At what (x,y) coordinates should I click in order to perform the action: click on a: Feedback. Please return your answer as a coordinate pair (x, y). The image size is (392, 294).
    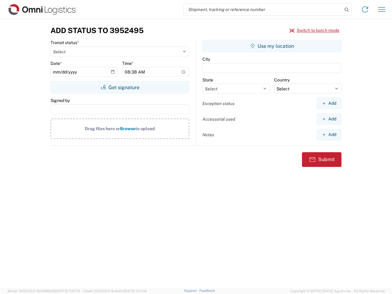
    Looking at the image, I should click on (207, 291).